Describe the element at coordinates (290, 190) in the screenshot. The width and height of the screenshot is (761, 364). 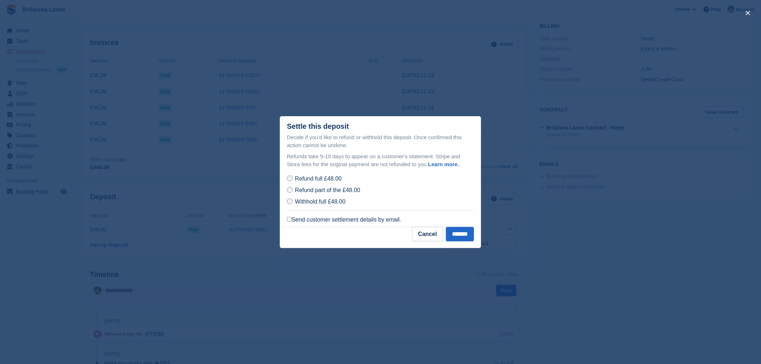
I see `input: Refund part of the £48.00` at that location.